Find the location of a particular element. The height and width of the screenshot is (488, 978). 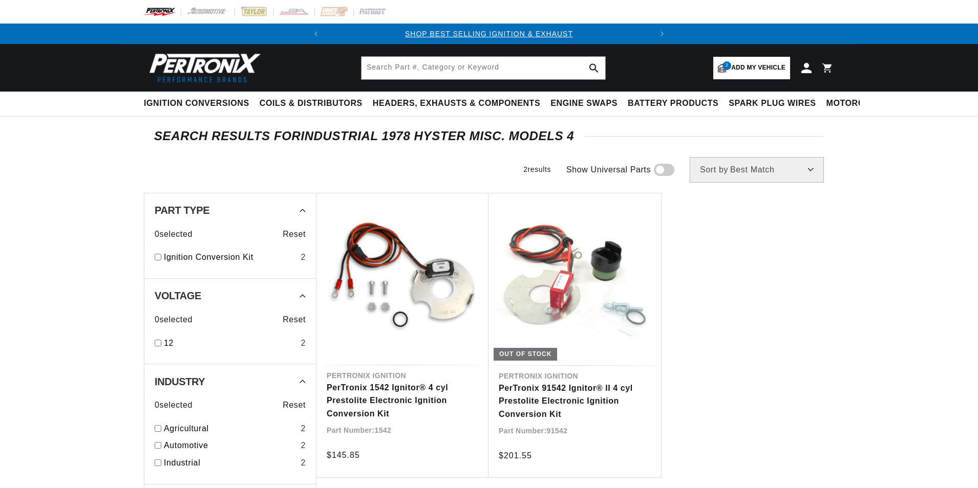

div: 1 of 2 is located at coordinates (489, 34).